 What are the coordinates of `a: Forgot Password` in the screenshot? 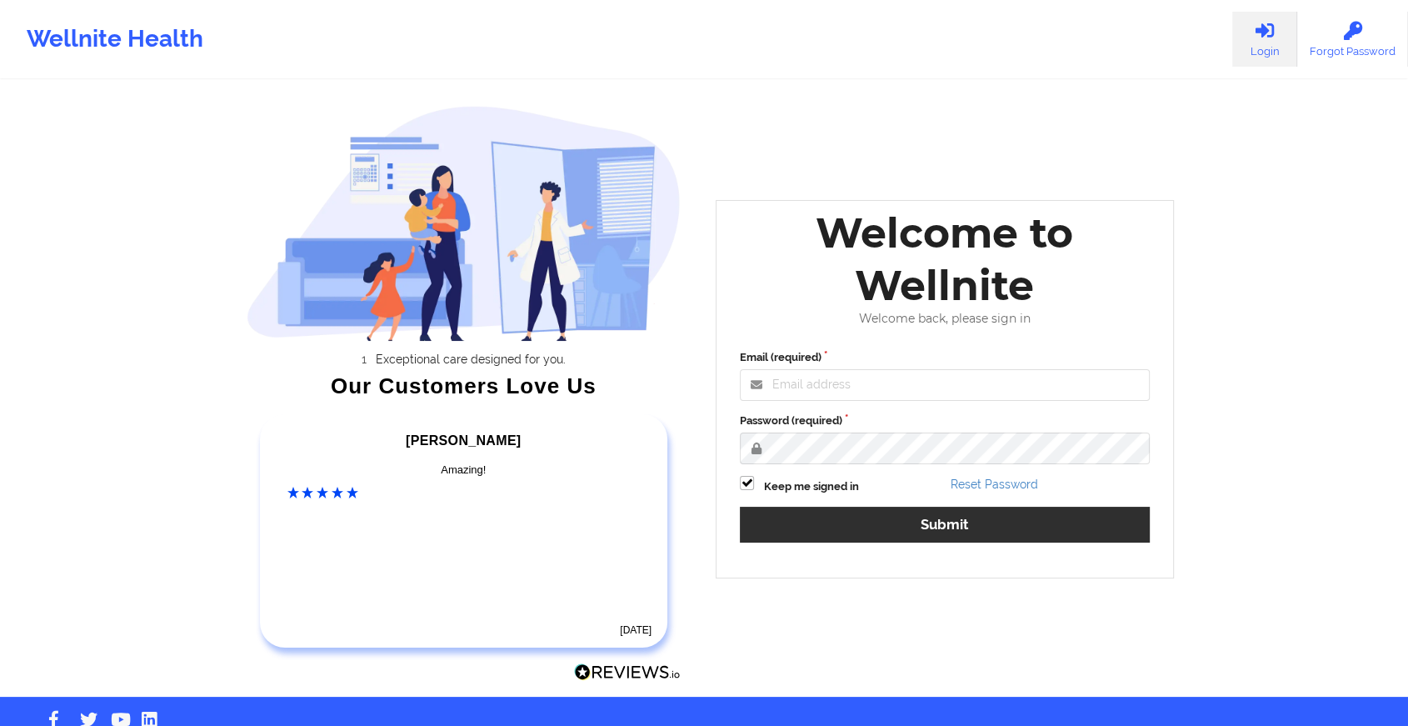 It's located at (1352, 39).